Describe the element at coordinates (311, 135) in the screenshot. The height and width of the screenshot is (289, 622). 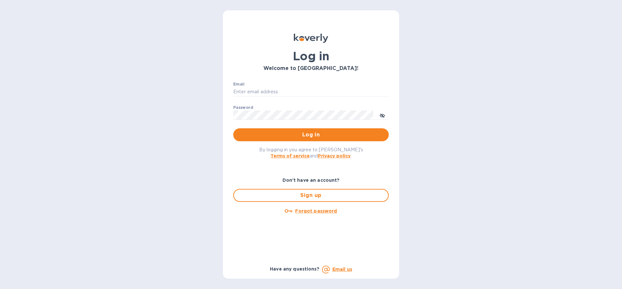
I see `button: Log in` at that location.